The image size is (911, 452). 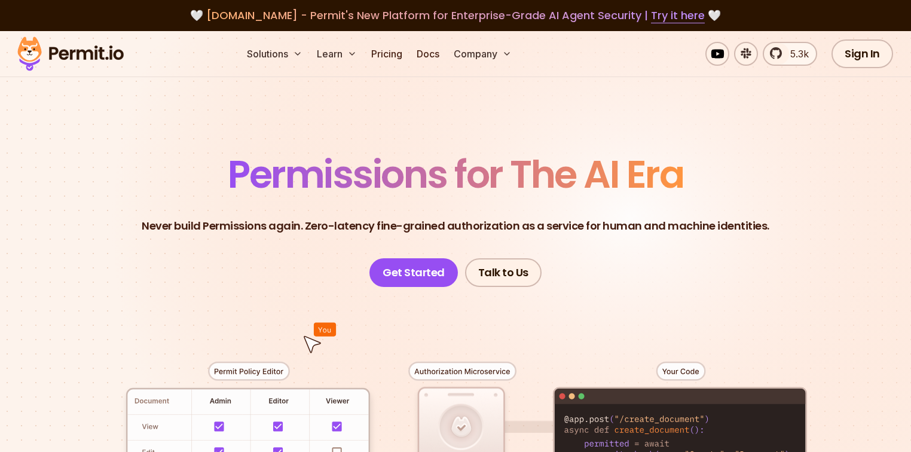 I want to click on a: Docs, so click(x=428, y=54).